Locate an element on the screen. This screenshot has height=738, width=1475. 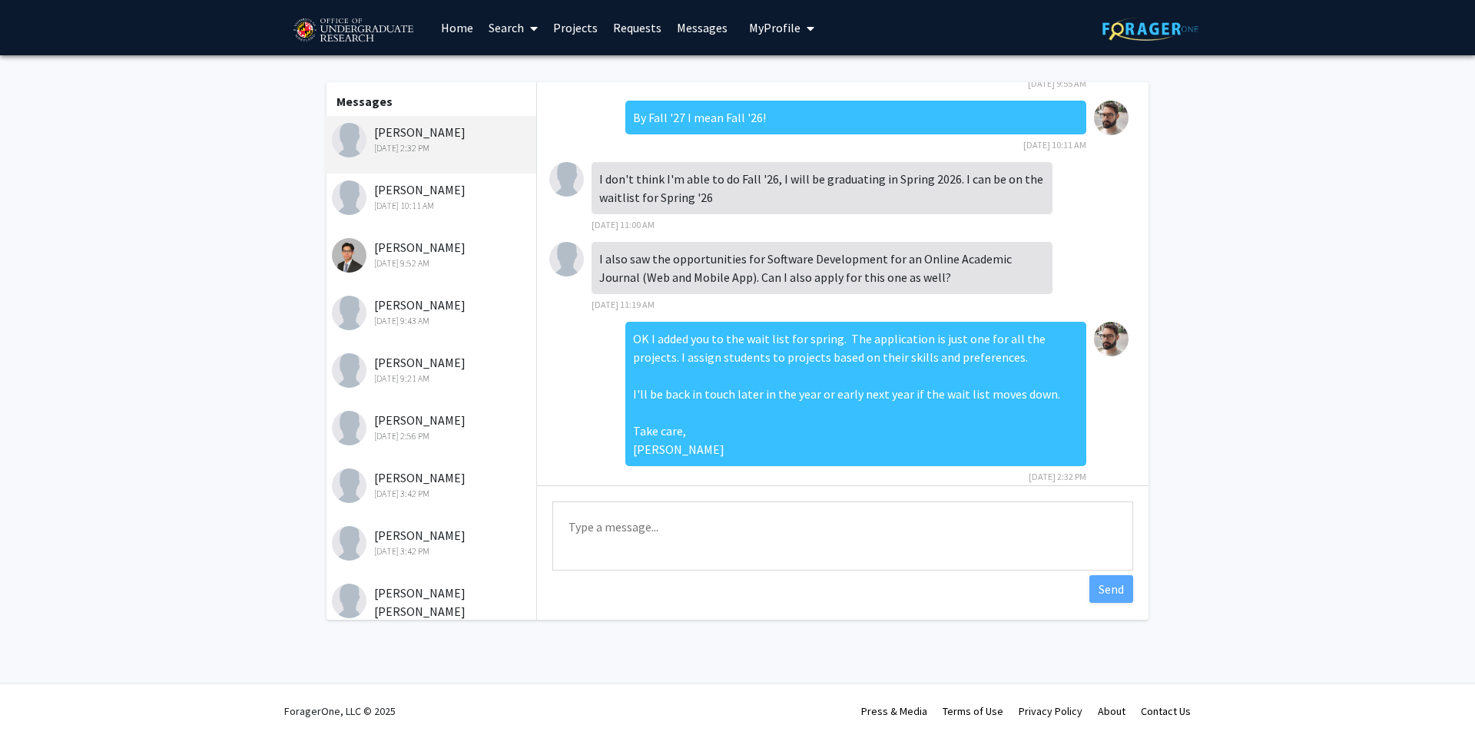
textarea: Message is located at coordinates (843, 536).